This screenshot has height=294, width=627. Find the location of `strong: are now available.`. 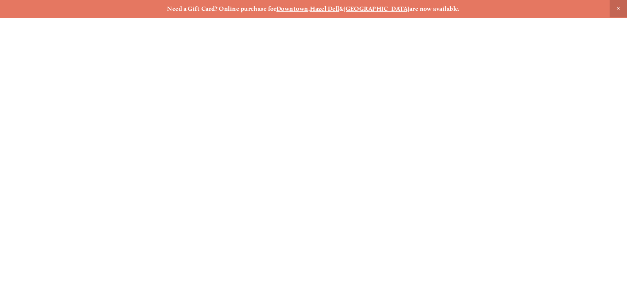

strong: are now available. is located at coordinates (435, 9).